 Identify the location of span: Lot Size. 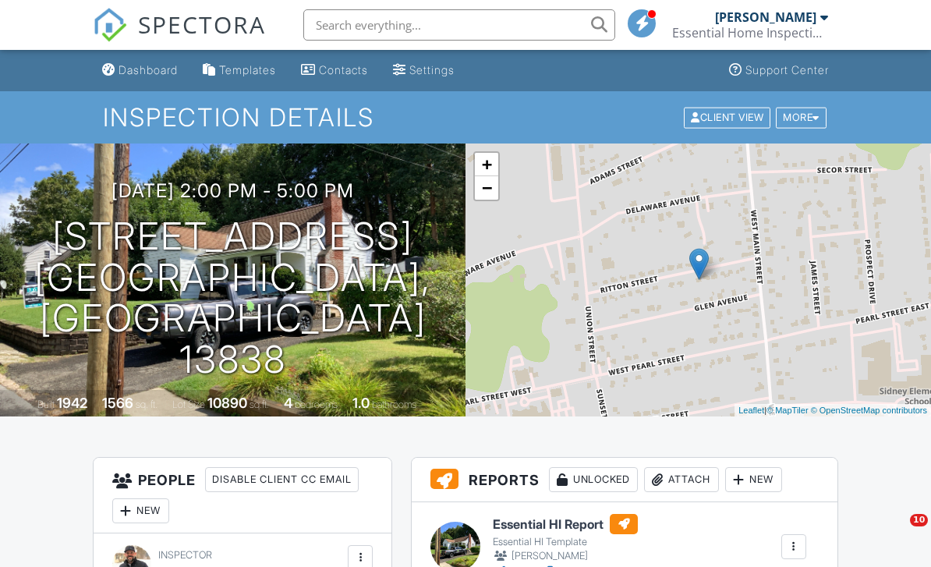
(189, 404).